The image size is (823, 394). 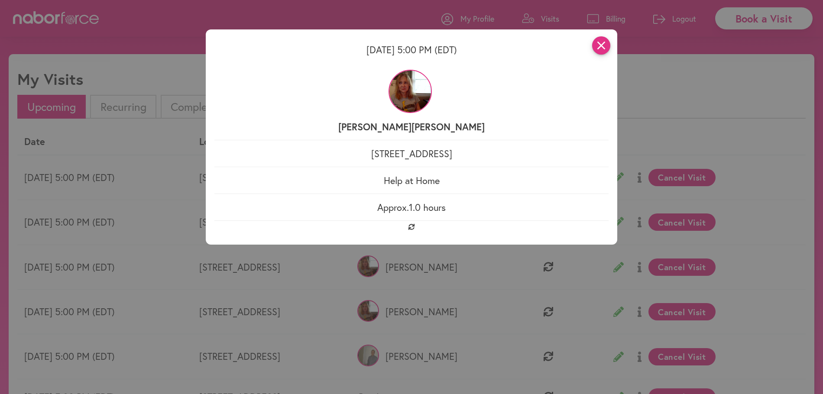 What do you see at coordinates (412, 180) in the screenshot?
I see `p: Help at Home` at bounding box center [412, 180].